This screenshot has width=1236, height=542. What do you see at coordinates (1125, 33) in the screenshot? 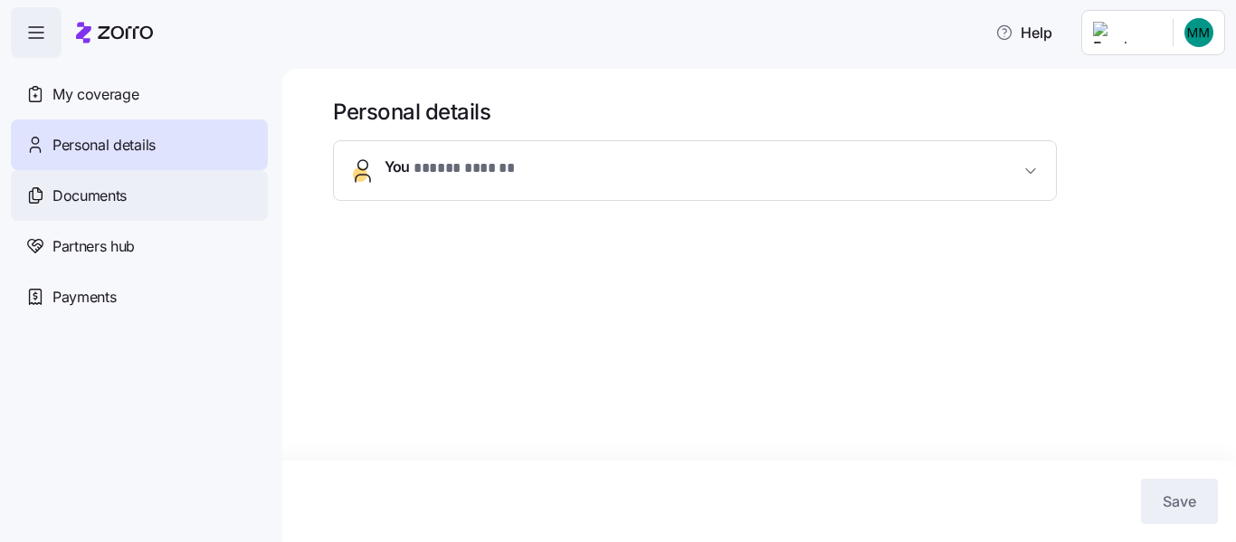
I see `img: Employer logo` at bounding box center [1125, 33].